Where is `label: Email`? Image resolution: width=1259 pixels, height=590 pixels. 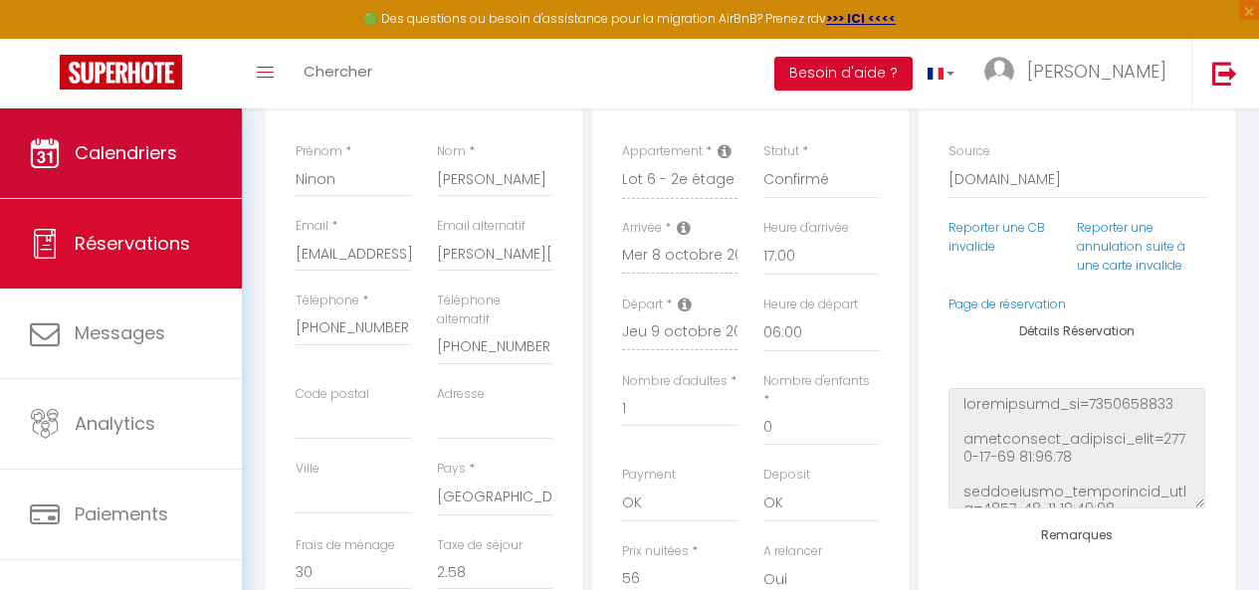 label: Email is located at coordinates (312, 226).